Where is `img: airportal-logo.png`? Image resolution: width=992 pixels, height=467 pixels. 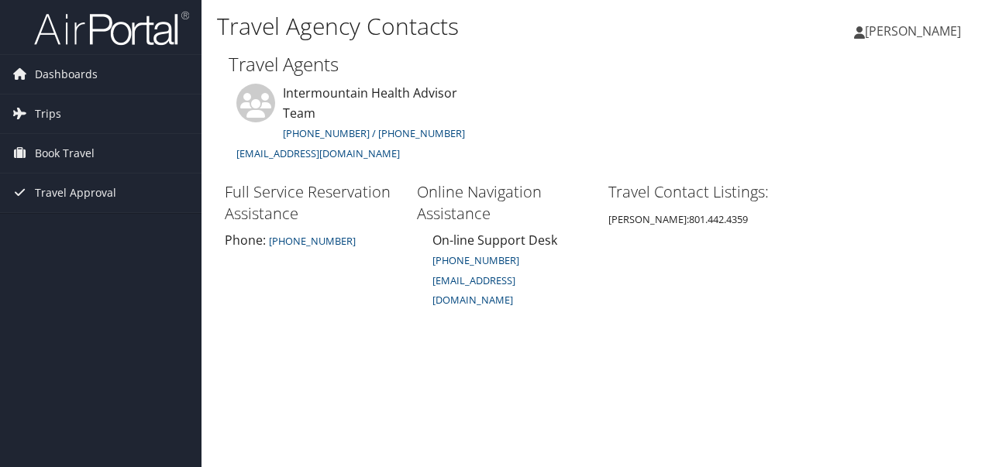 img: airportal-logo.png is located at coordinates (112, 28).